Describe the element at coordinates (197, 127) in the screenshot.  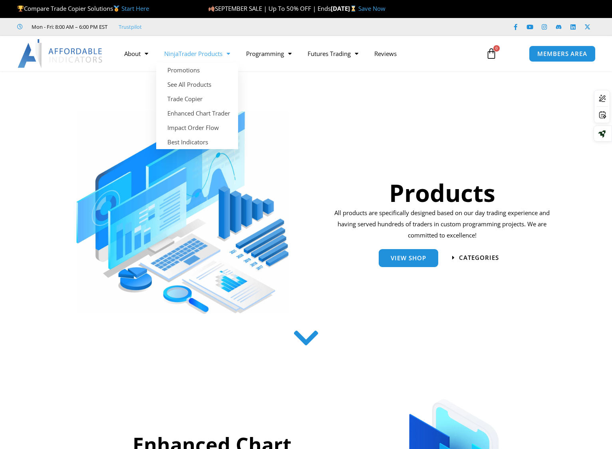
I see `a: Impact Order Flow` at that location.